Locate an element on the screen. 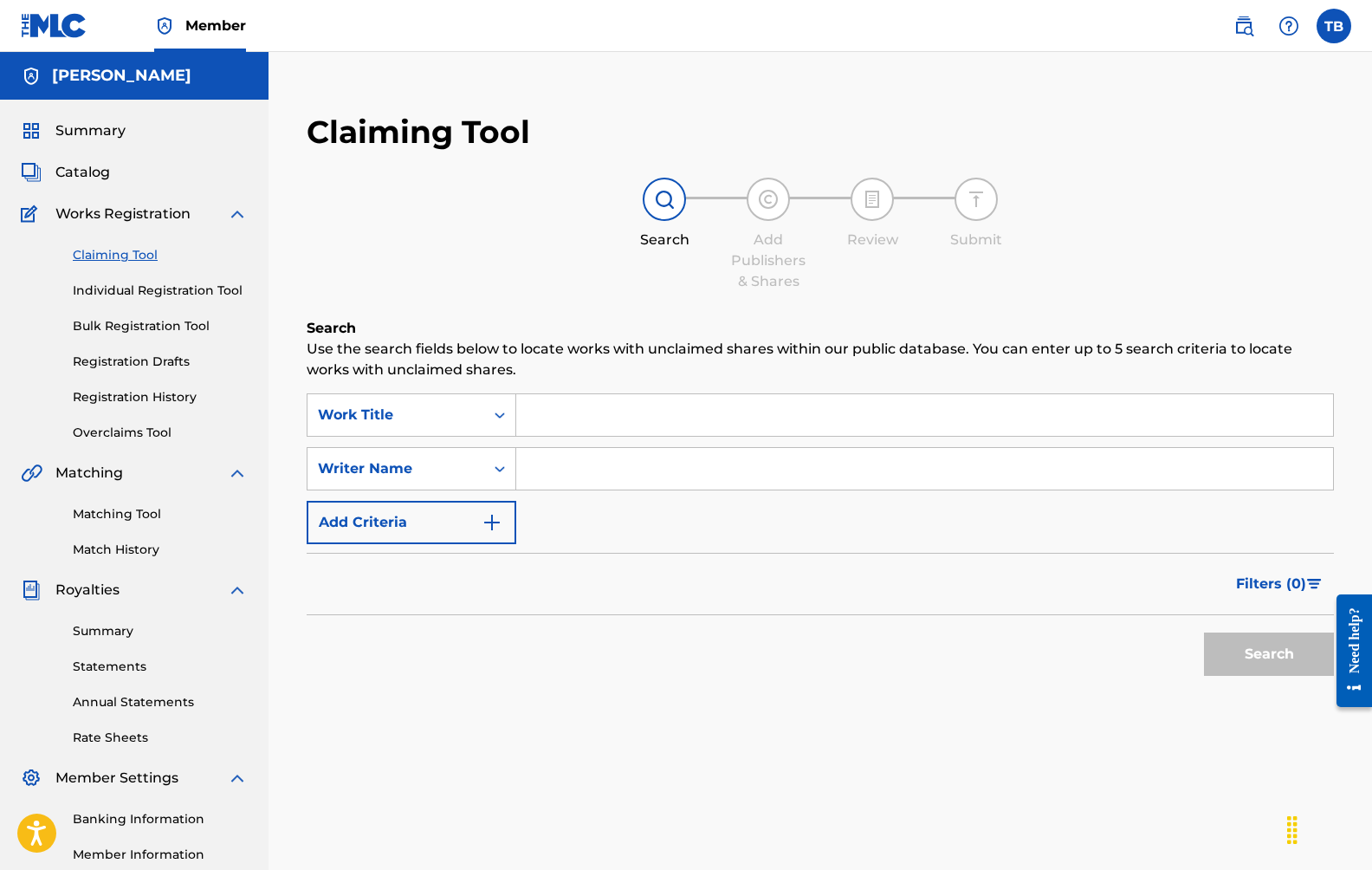  div: Need help? is located at coordinates (30, 63).